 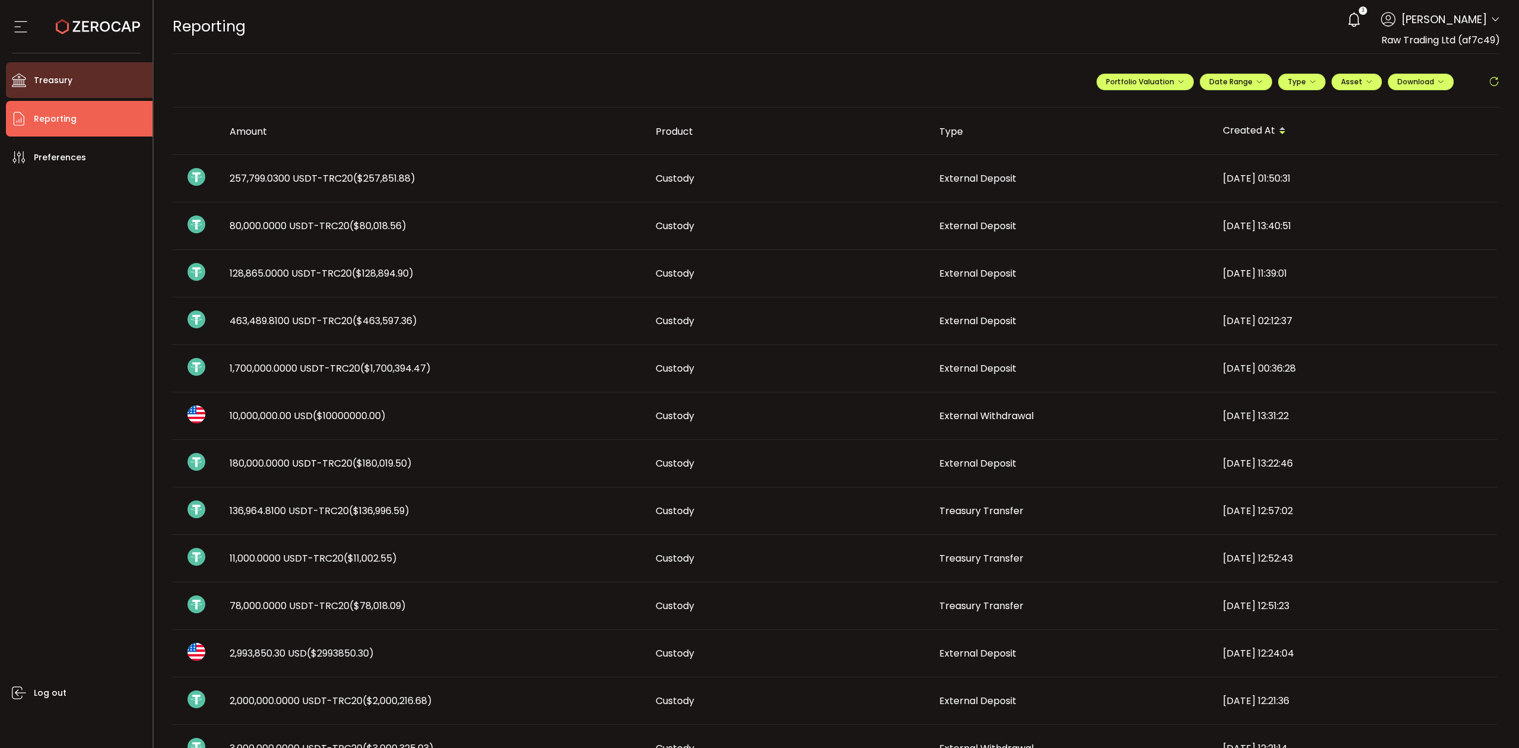 I want to click on span: 2,993,850.30 USD, so click(x=301, y=653).